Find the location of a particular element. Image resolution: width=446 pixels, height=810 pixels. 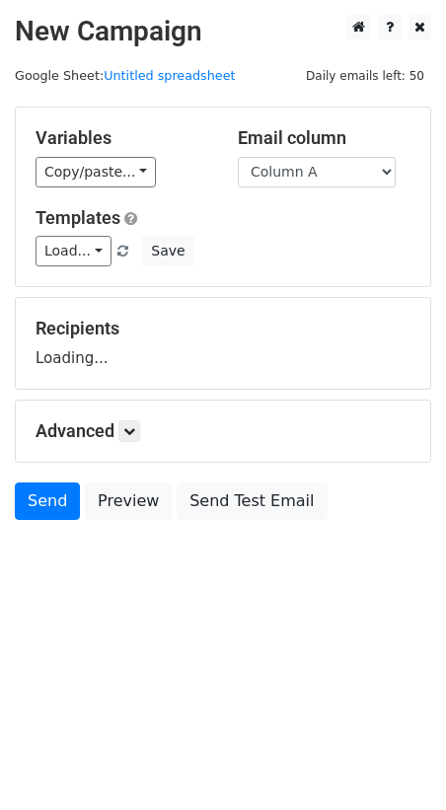

h5: Recipients is located at coordinates (223, 329).